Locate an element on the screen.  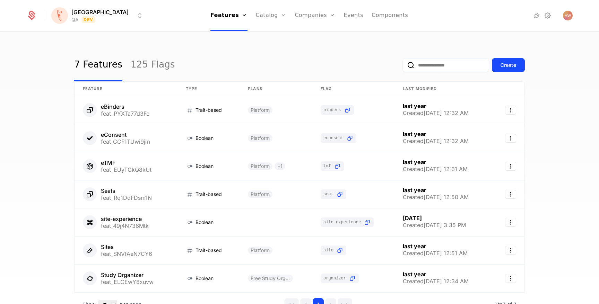
th: Feature is located at coordinates (126, 89).